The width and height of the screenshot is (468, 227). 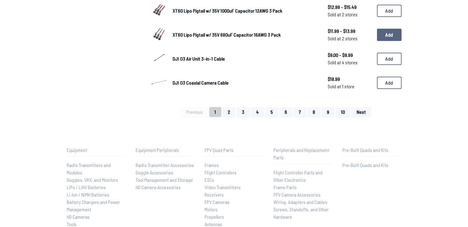 I want to click on a: Pre-Built Quads and Kits, so click(x=372, y=165).